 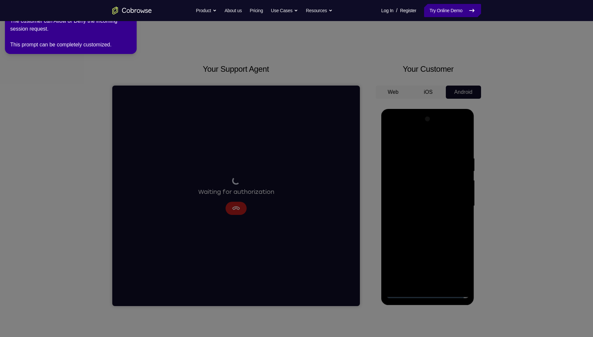 What do you see at coordinates (256, 11) in the screenshot?
I see `a: Pricing` at bounding box center [256, 11].